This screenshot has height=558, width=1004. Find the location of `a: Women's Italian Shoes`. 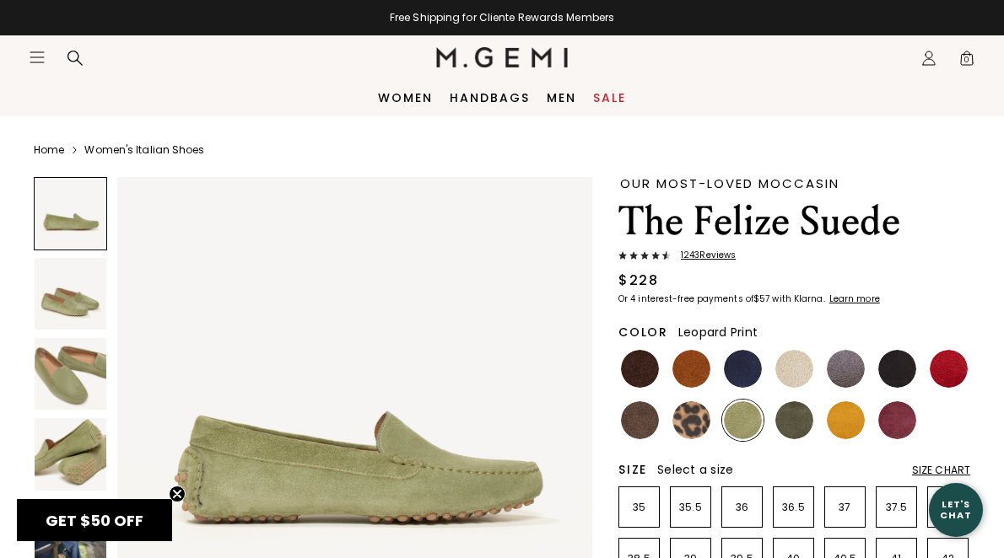

a: Women's Italian Shoes is located at coordinates (144, 150).